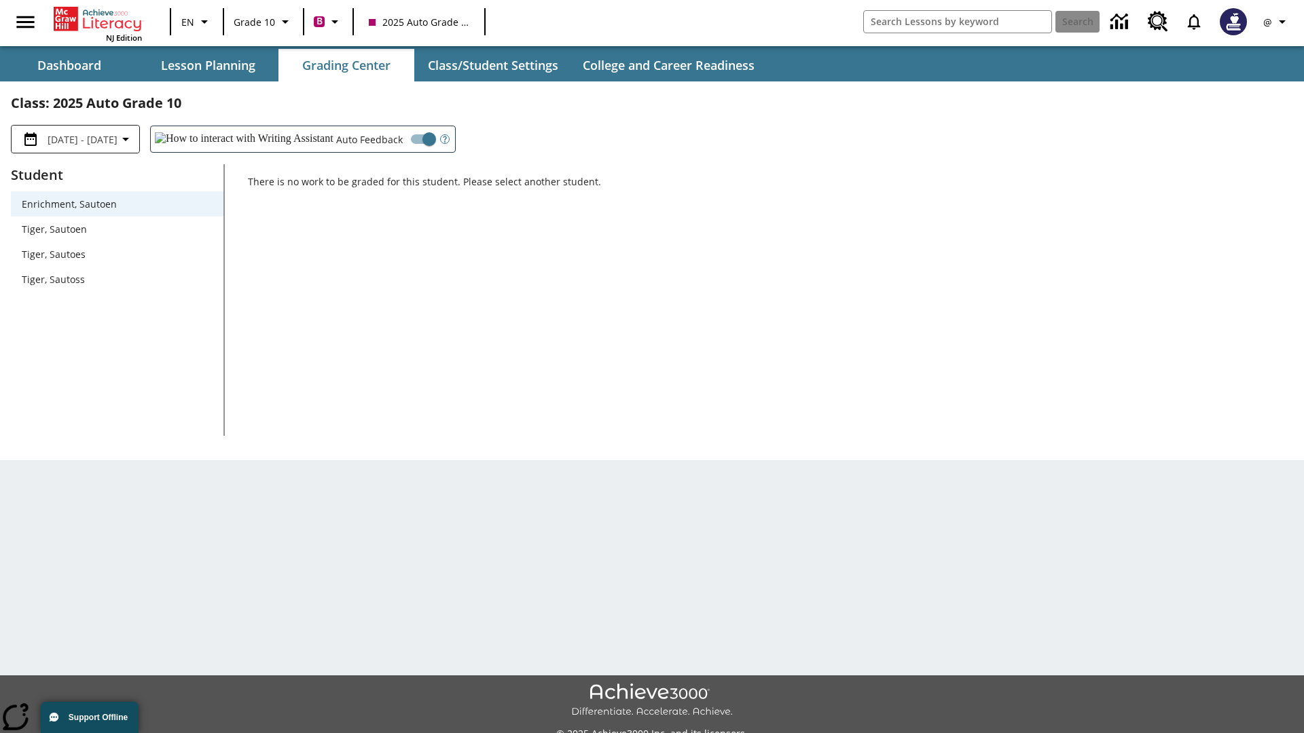 The image size is (1304, 733). What do you see at coordinates (493, 65) in the screenshot?
I see `button: Class/Student Settings` at bounding box center [493, 65].